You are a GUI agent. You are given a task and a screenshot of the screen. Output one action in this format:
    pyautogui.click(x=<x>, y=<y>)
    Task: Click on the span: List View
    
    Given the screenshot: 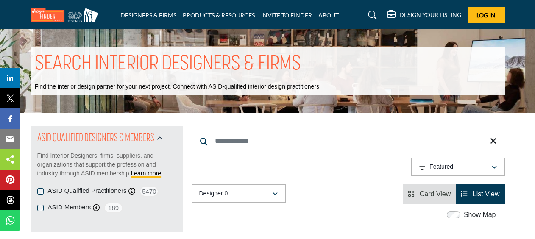 What is the action you would take?
    pyautogui.click(x=486, y=194)
    